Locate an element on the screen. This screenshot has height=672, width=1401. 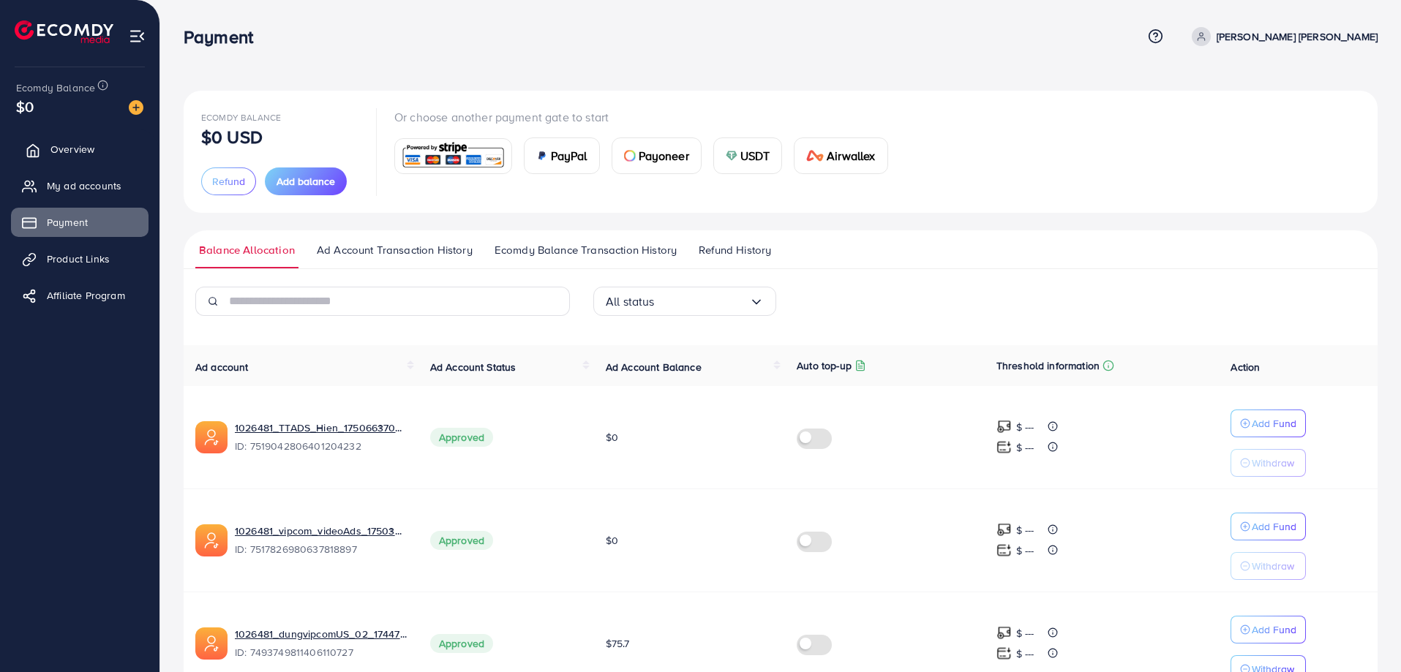
img: logo is located at coordinates (64, 31).